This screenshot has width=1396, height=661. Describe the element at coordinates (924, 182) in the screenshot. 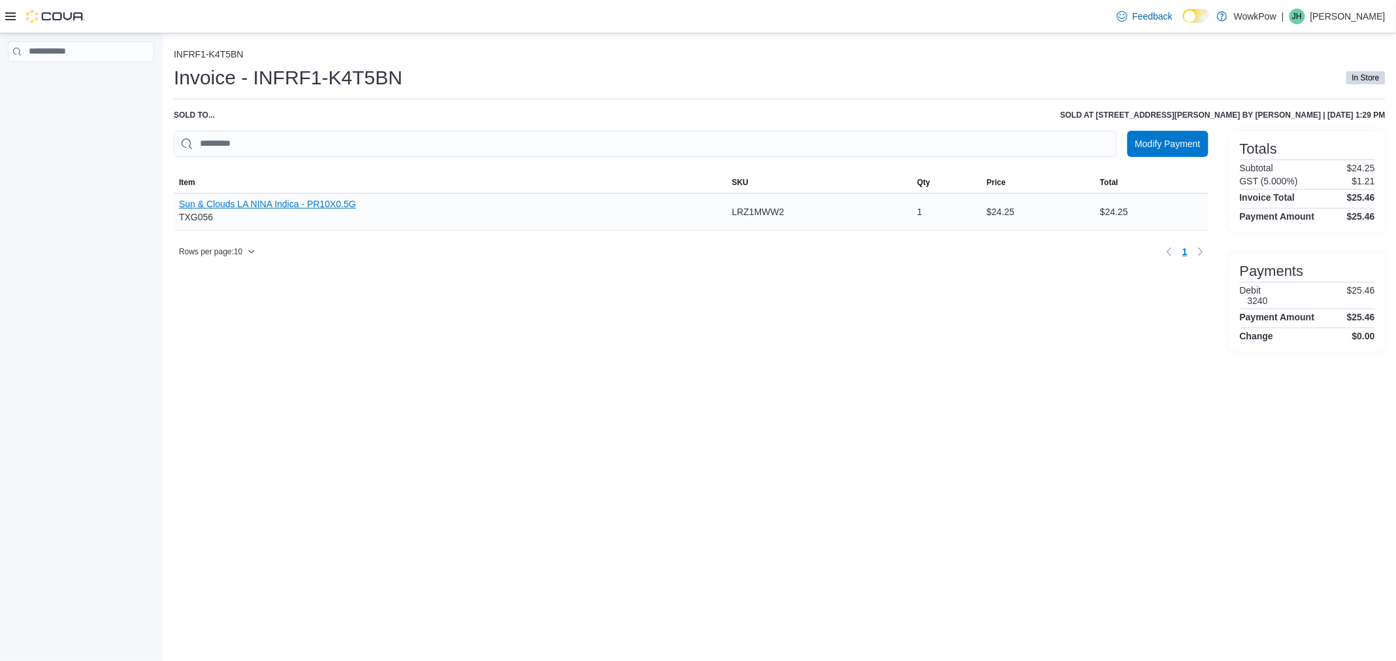

I see `span: Qty` at that location.